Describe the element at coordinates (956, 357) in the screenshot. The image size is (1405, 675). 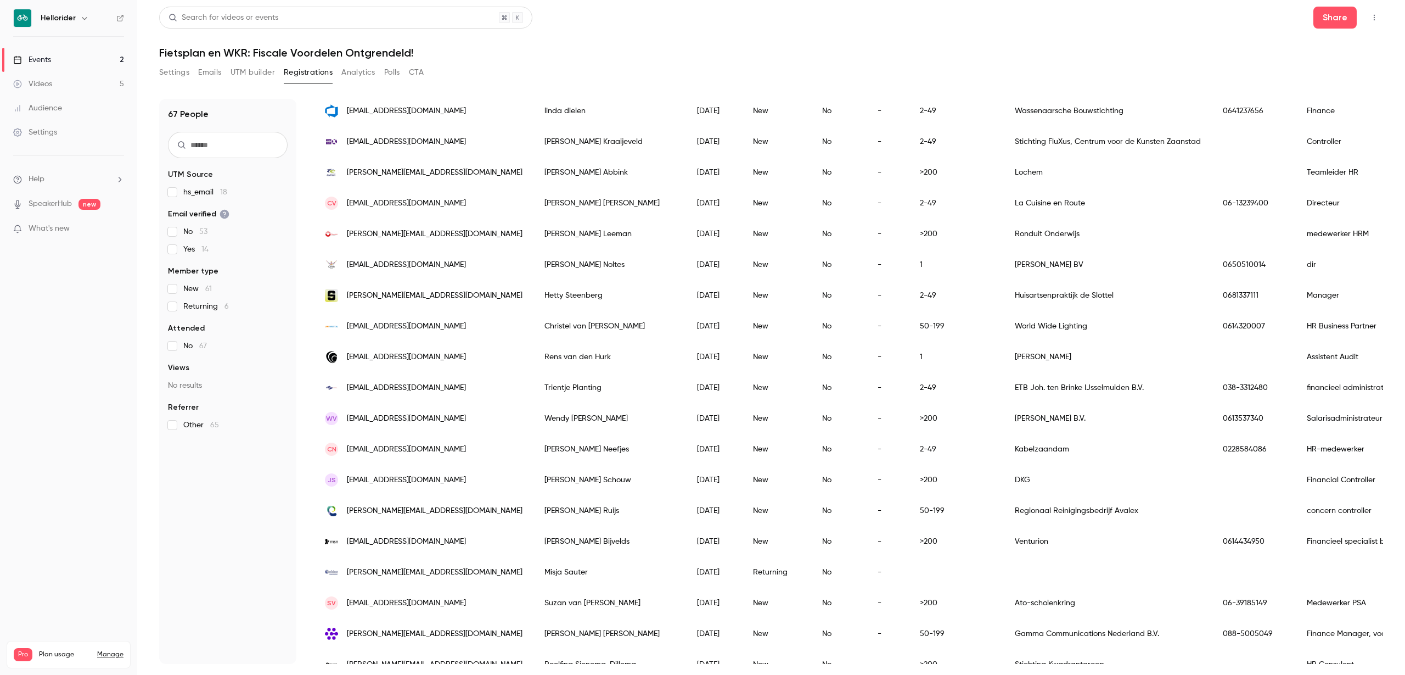
I see `div: 1` at that location.